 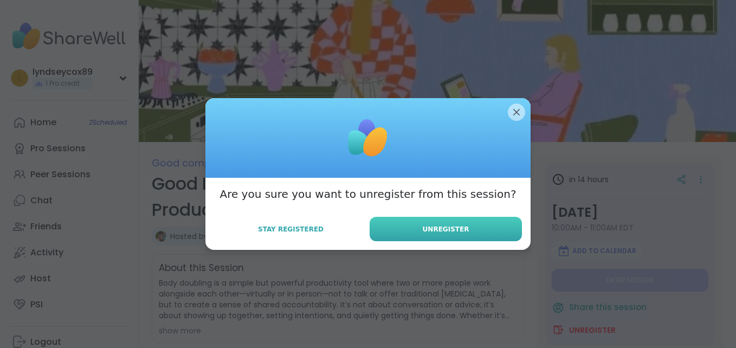 I want to click on img: ShareWell Logomark, so click(x=368, y=138).